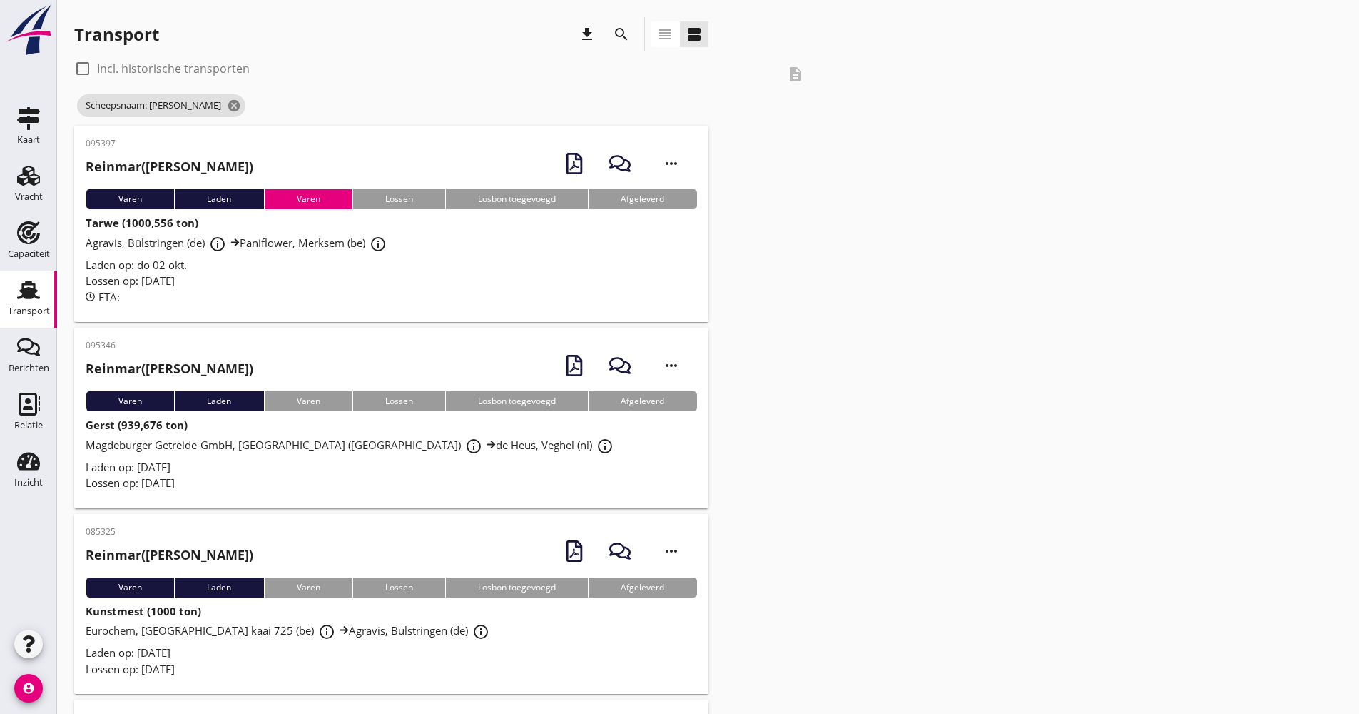  Describe the element at coordinates (169, 143) in the screenshot. I see `p: 095397` at that location.